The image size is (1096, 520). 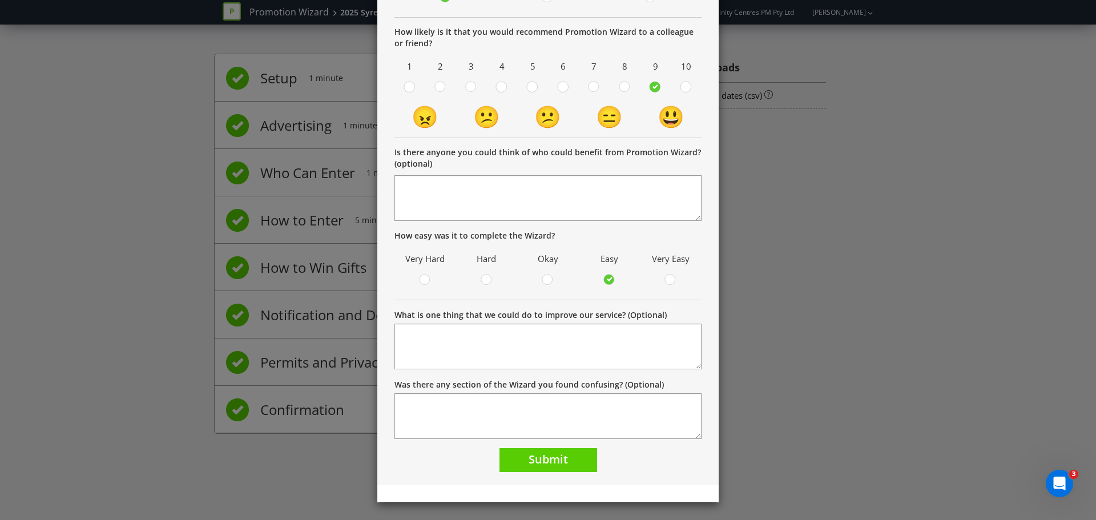 I want to click on span: Easy, so click(x=609, y=259).